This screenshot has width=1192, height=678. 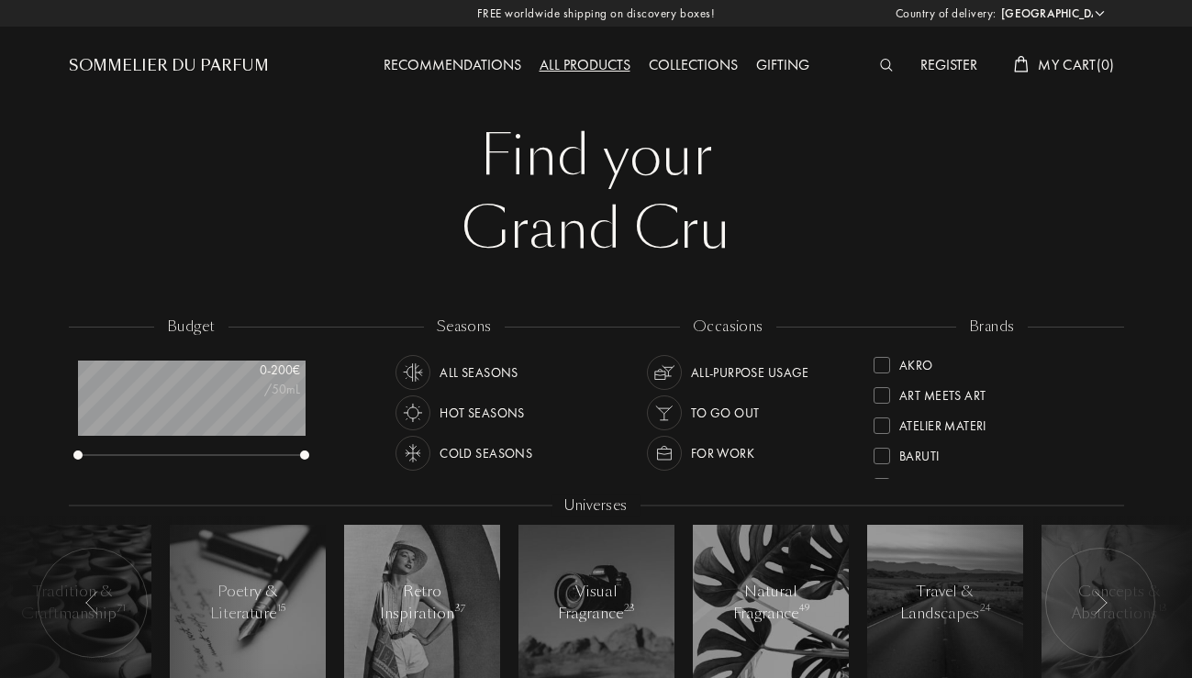 What do you see at coordinates (413, 373) in the screenshot?
I see `img: usage_season_average_white.svg` at bounding box center [413, 373].